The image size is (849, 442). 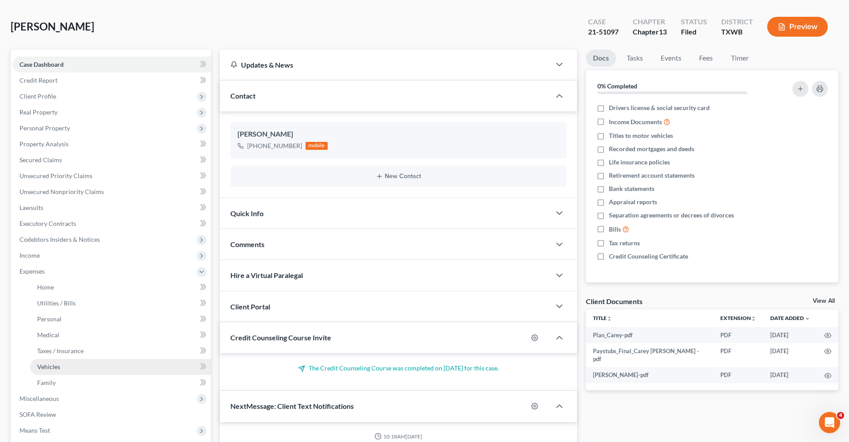 What do you see at coordinates (652, 176) in the screenshot?
I see `span: Retirement account statements` at bounding box center [652, 176].